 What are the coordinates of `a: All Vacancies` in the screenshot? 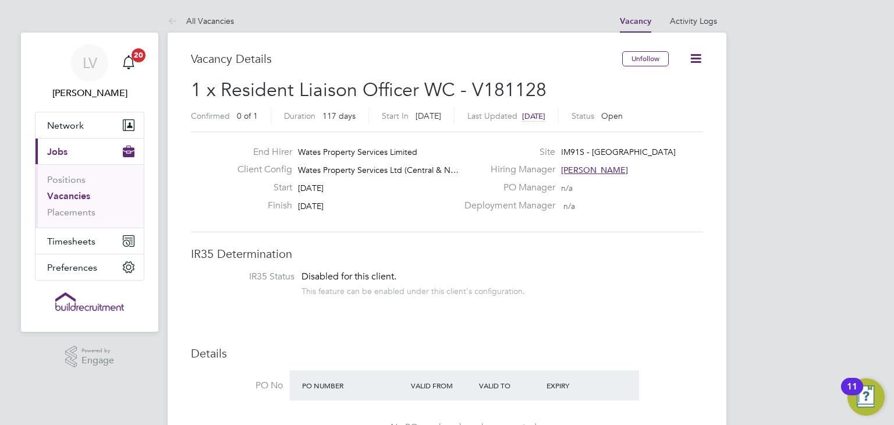 It's located at (201, 21).